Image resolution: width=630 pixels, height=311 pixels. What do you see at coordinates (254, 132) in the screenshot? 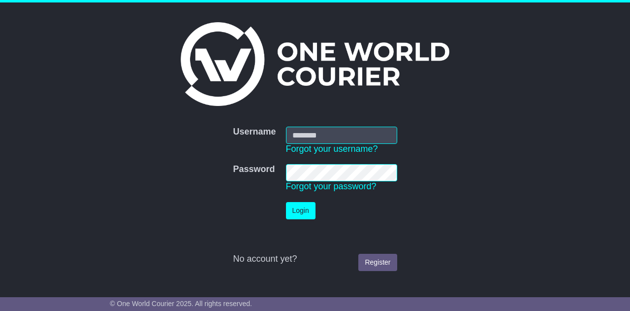
I see `label: Username` at bounding box center [254, 132].